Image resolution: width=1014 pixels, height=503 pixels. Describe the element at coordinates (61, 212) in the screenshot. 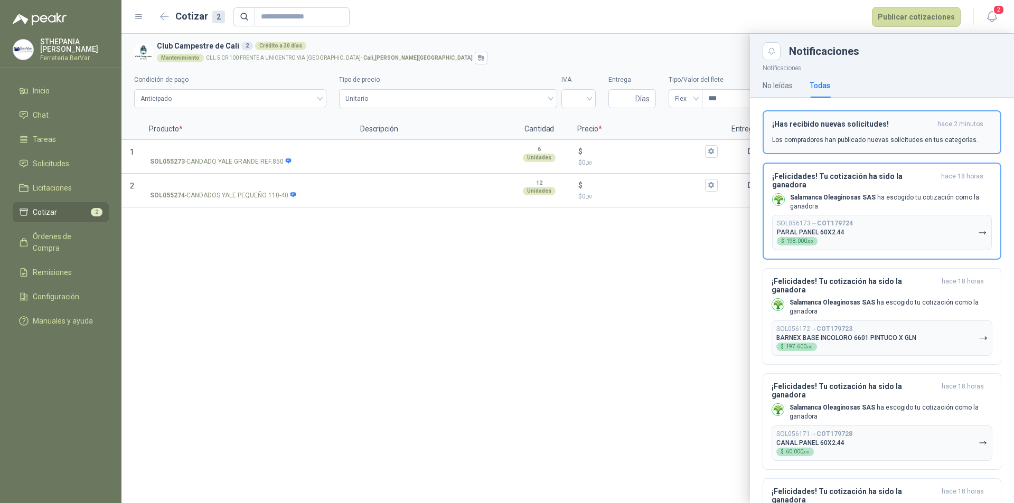

I see `a: Cotizar2` at that location.